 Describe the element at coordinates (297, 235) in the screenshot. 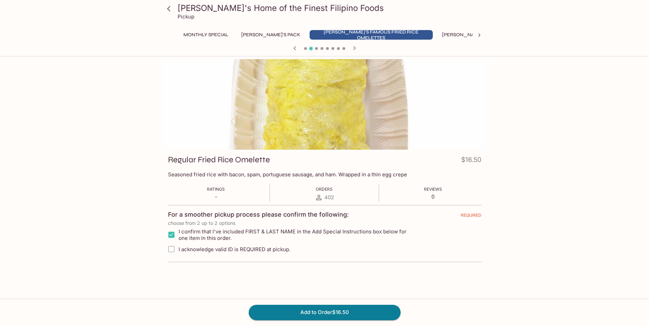

I see `span: I confirm that I've included FIRST & LAST NAME in the Add Special Instructions box below for one ...` at that location.